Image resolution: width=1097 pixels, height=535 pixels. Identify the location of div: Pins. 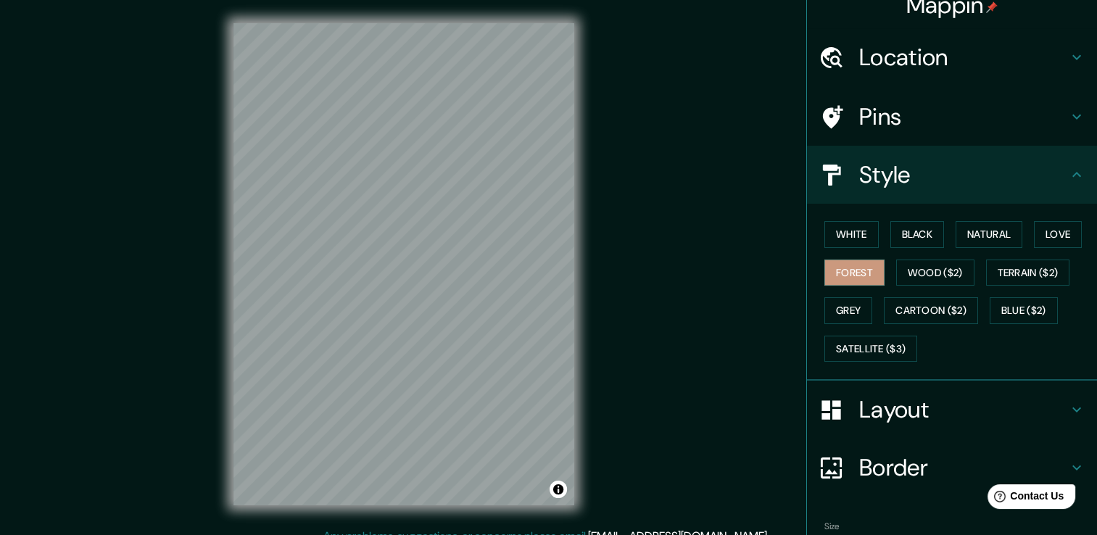
(952, 117).